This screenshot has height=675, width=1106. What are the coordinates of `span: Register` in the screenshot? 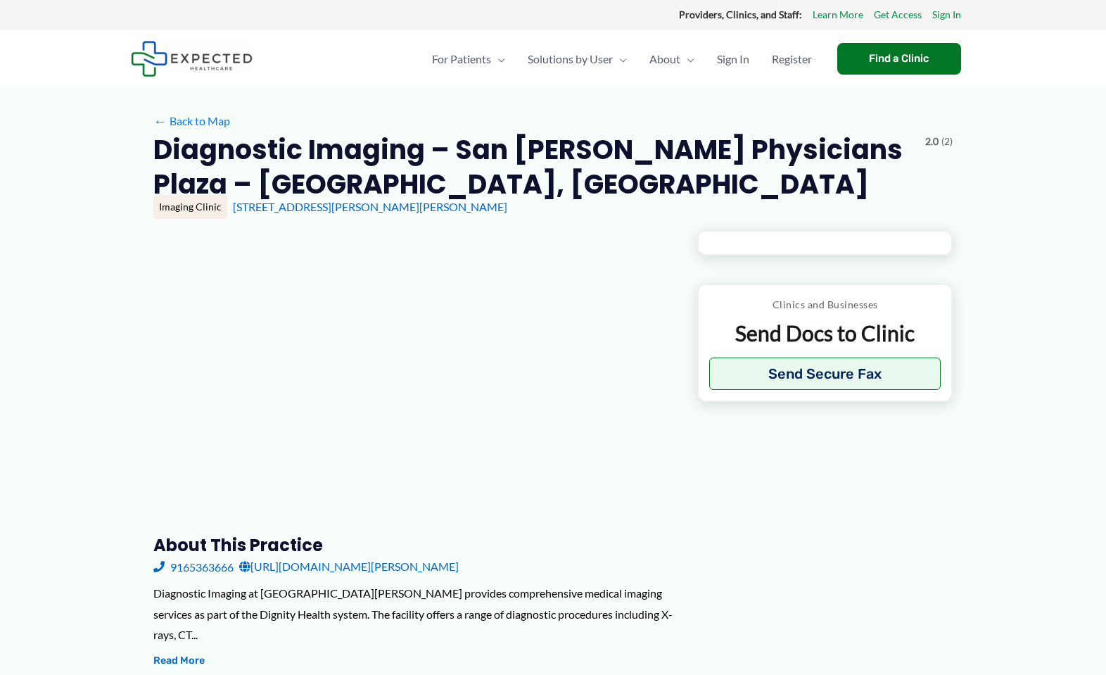 It's located at (792, 59).